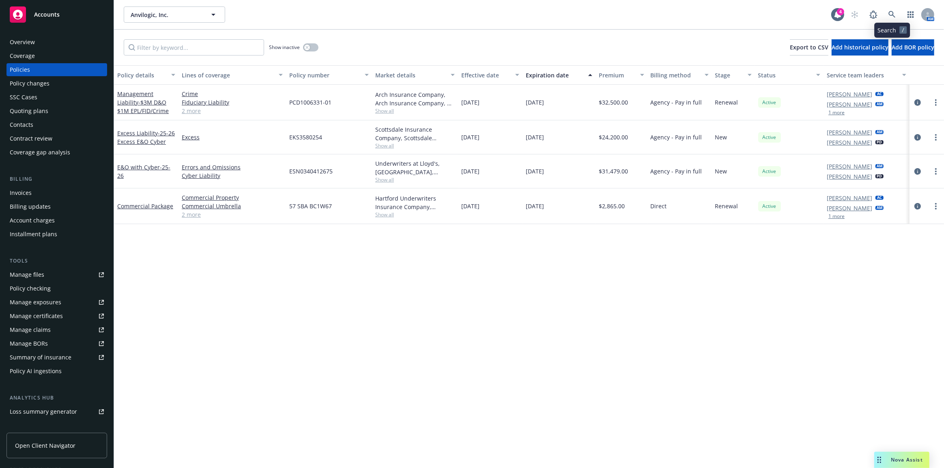 The height and width of the screenshot is (468, 944). What do you see at coordinates (35, 302) in the screenshot?
I see `div: Manage exposures` at bounding box center [35, 302].